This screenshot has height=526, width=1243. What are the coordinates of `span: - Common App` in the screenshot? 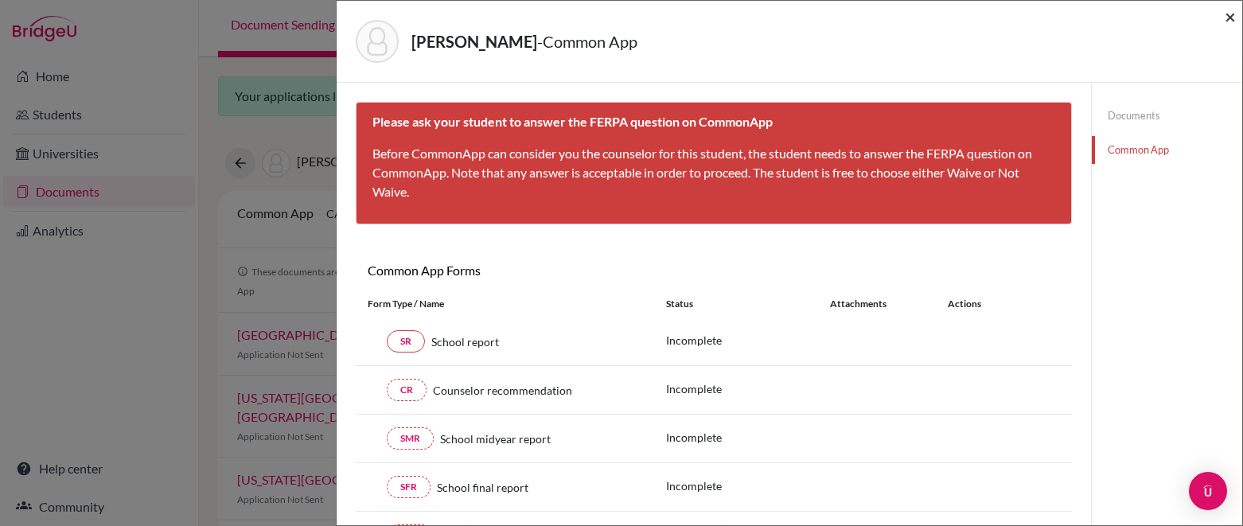 It's located at (587, 41).